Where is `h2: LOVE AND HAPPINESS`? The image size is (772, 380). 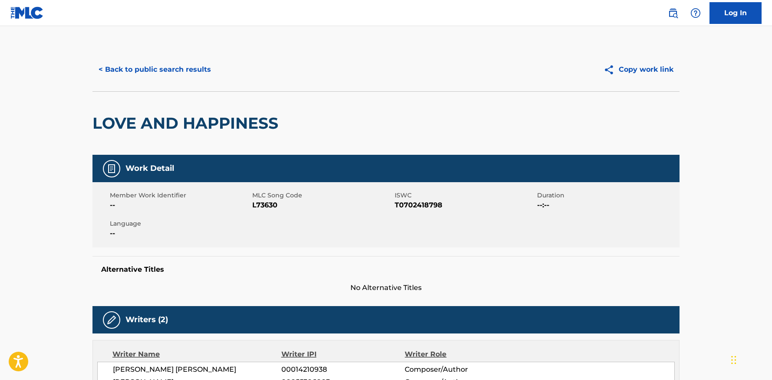
h2: LOVE AND HAPPINESS is located at coordinates (188, 123).